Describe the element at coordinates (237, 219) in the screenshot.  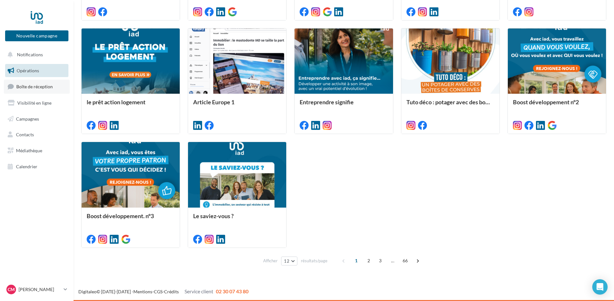
I see `div: Le saviez-vous ?` at that location.